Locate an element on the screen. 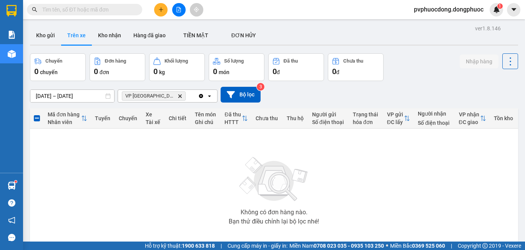  sup: 3 is located at coordinates (261, 87).